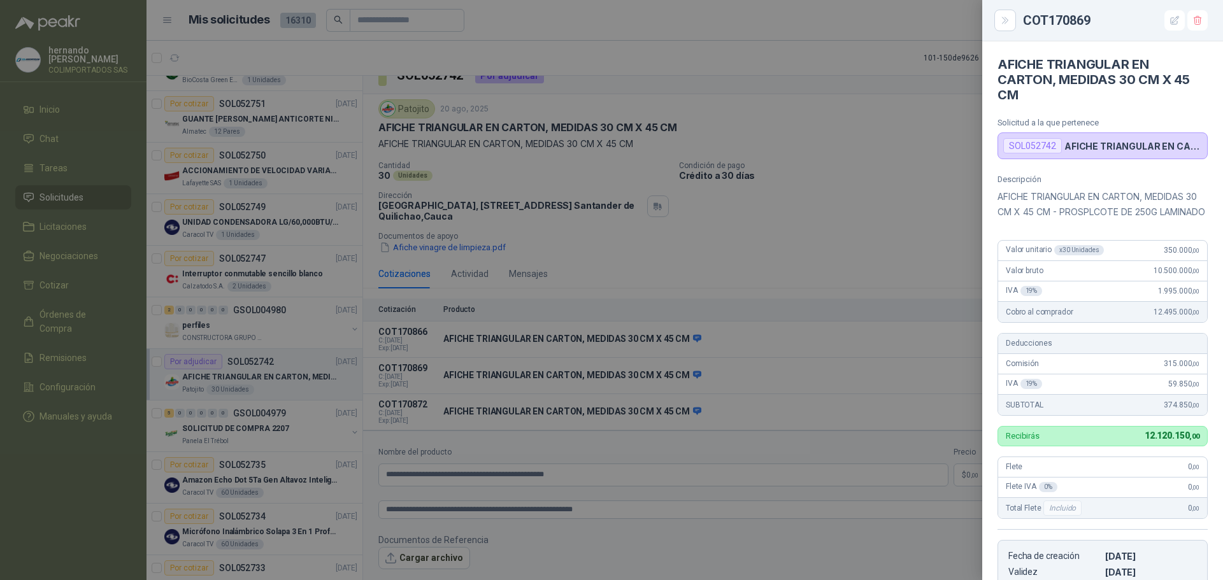 The image size is (1223, 580). I want to click on div: SOL052742, so click(1032, 146).